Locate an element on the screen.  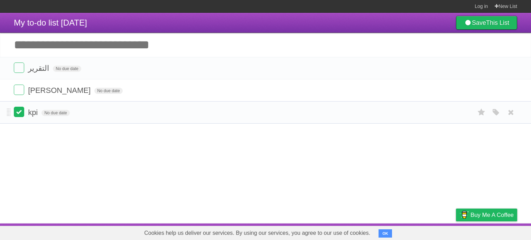
a: Terms is located at coordinates (431, 232).